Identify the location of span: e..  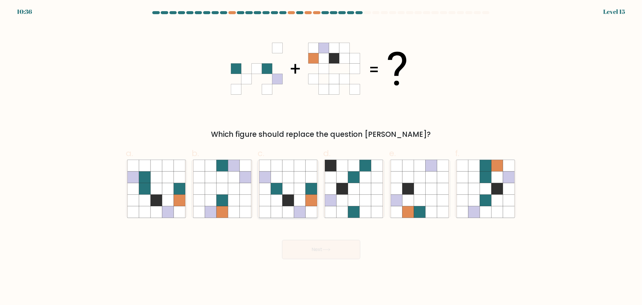
(393, 153).